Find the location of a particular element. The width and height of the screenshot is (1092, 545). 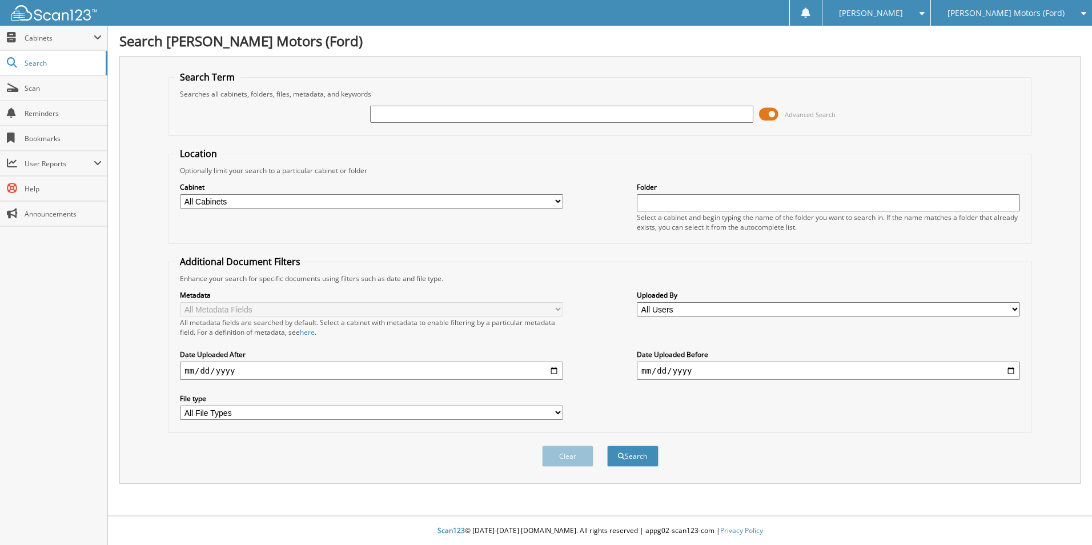

span: Bookmarks is located at coordinates (63, 138).